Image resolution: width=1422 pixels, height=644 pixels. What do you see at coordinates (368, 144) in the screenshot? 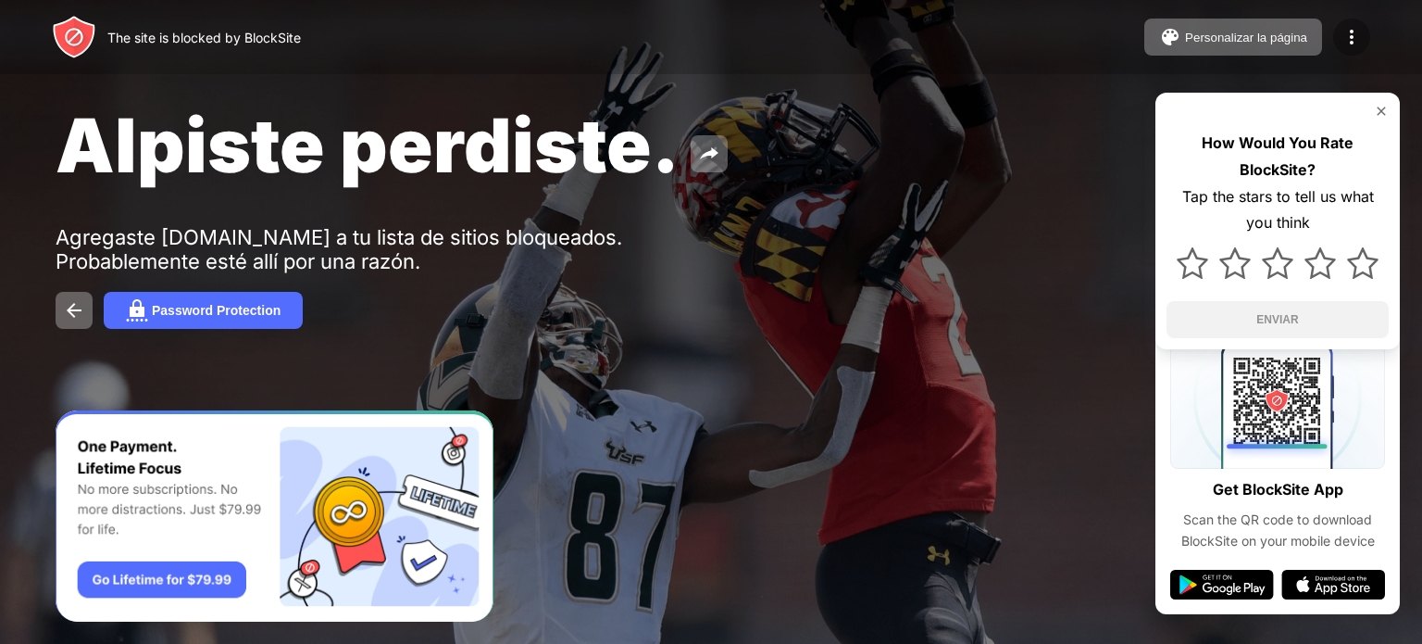
I see `span: Alpiste perdiste.` at bounding box center [368, 144].